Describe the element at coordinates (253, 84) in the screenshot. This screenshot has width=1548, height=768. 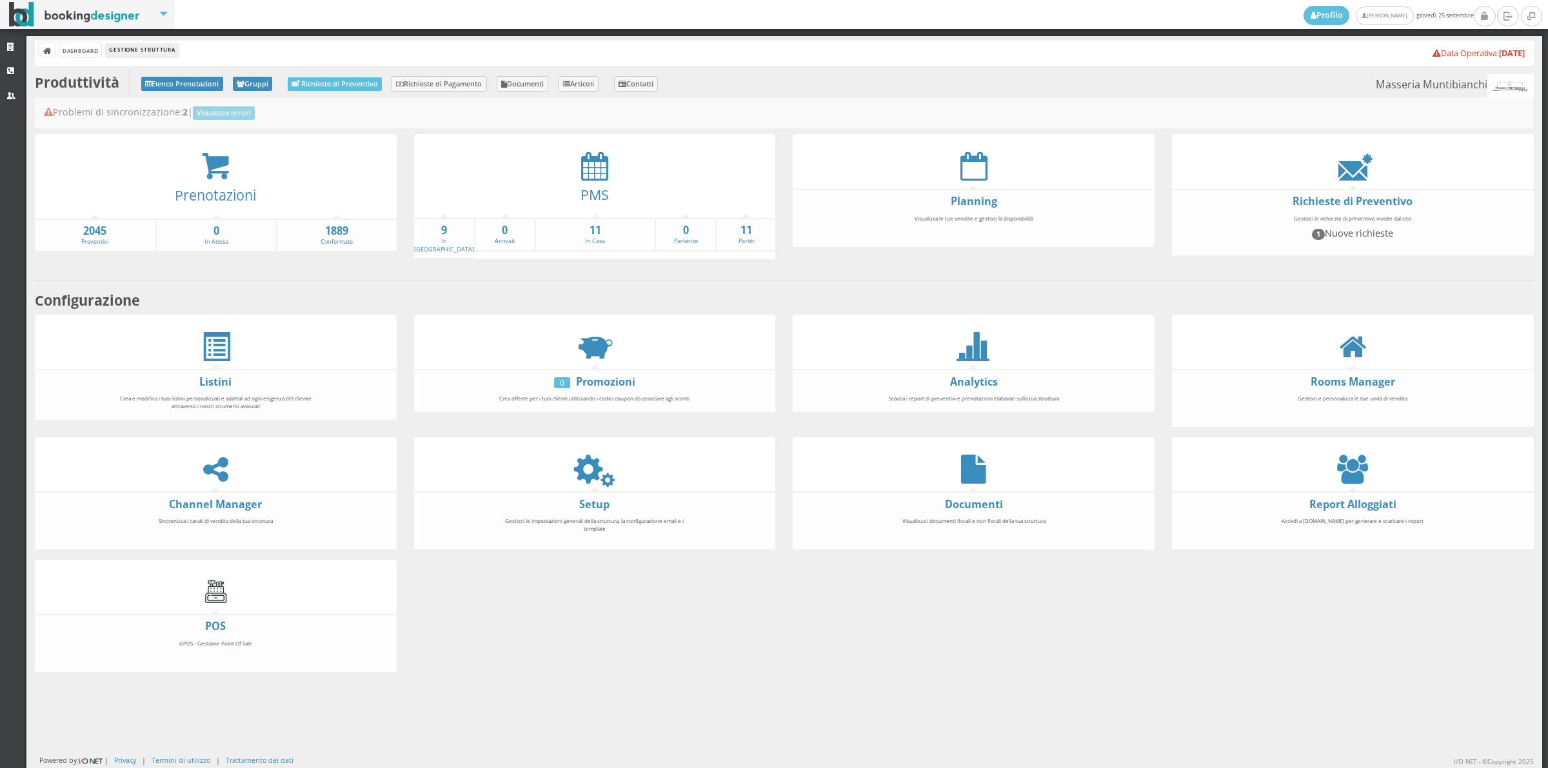
I see `a: Gruppi` at that location.